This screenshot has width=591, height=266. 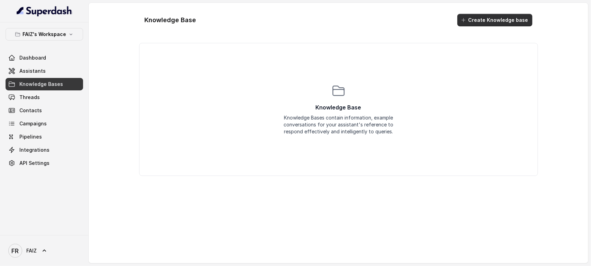 What do you see at coordinates (44, 251) in the screenshot?
I see `a: FAIZ` at bounding box center [44, 251].